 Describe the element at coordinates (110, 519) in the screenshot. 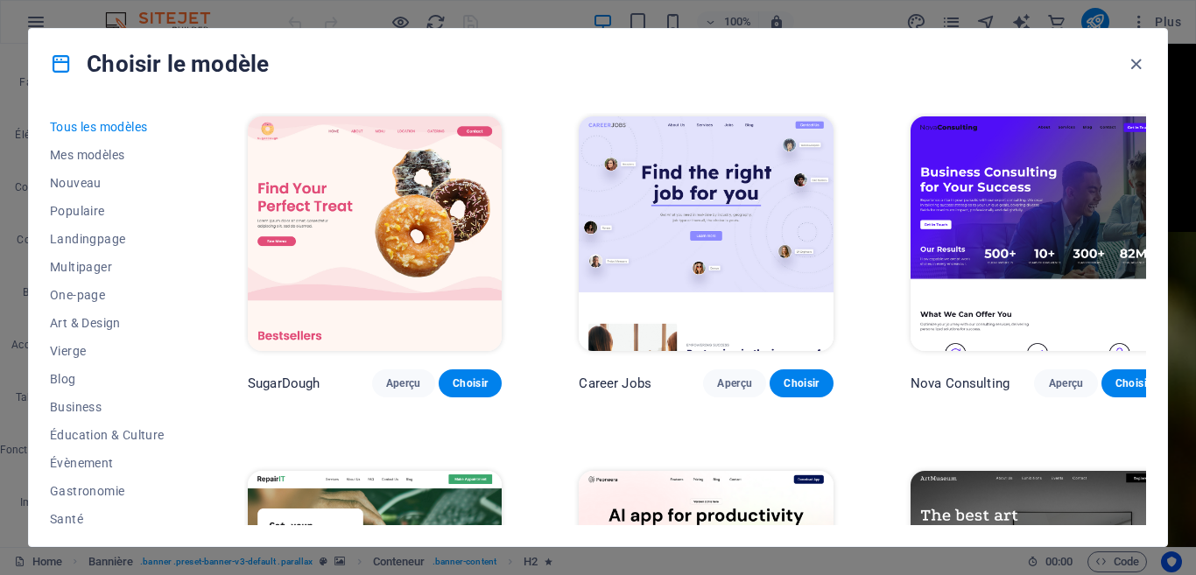

I see `button: Santé` at that location.